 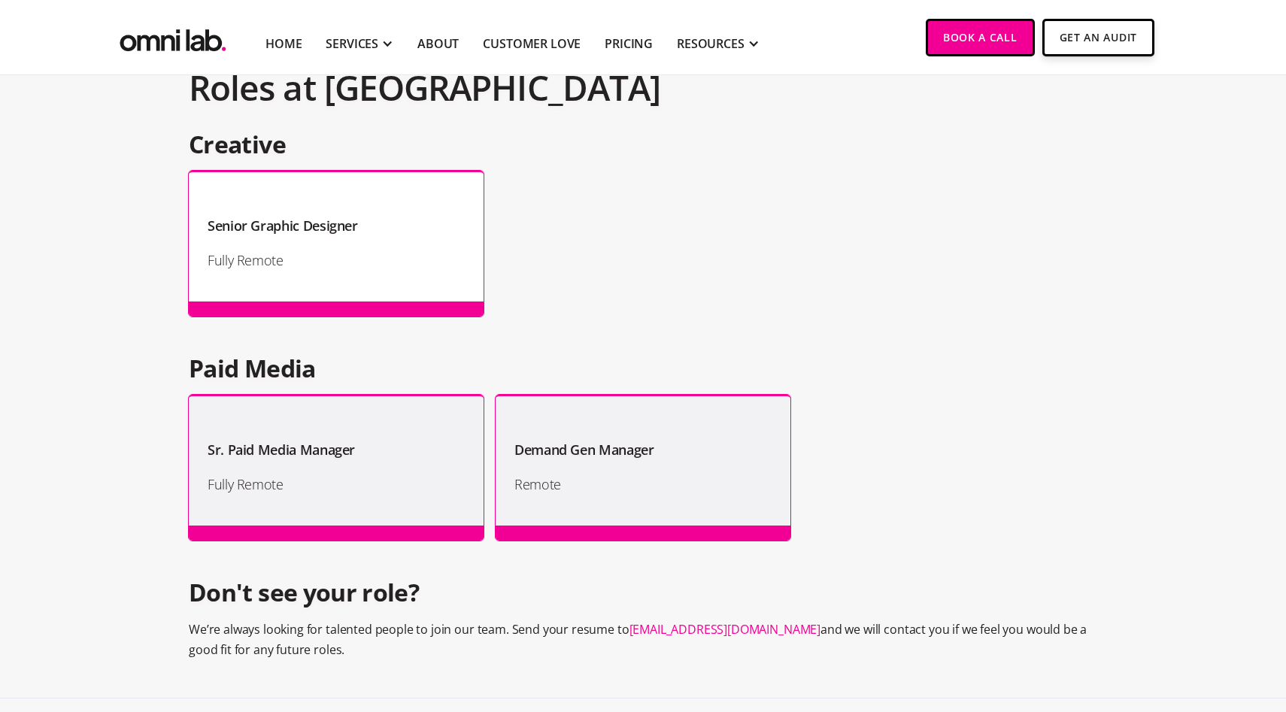 What do you see at coordinates (281, 450) in the screenshot?
I see `h1: Sr. Paid Media Manager` at bounding box center [281, 450].